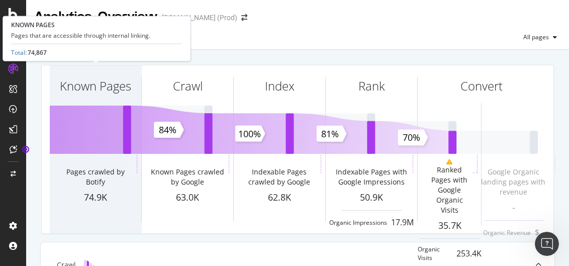 The width and height of the screenshot is (569, 266). Describe the element at coordinates (279, 177) in the screenshot. I see `div: Indexable Pages crawled by Google` at that location.